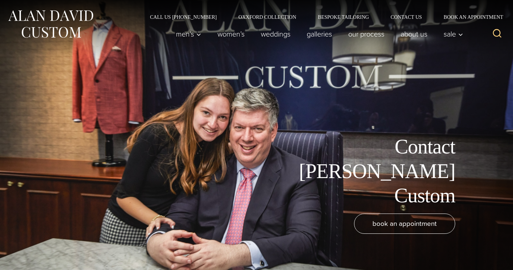 The image size is (513, 270). I want to click on span: Men’s, so click(189, 34).